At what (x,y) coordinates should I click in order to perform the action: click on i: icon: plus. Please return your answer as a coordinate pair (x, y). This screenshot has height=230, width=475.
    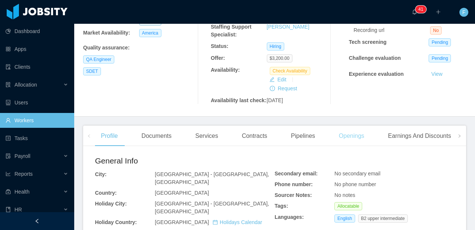
    Looking at the image, I should click on (438, 12).